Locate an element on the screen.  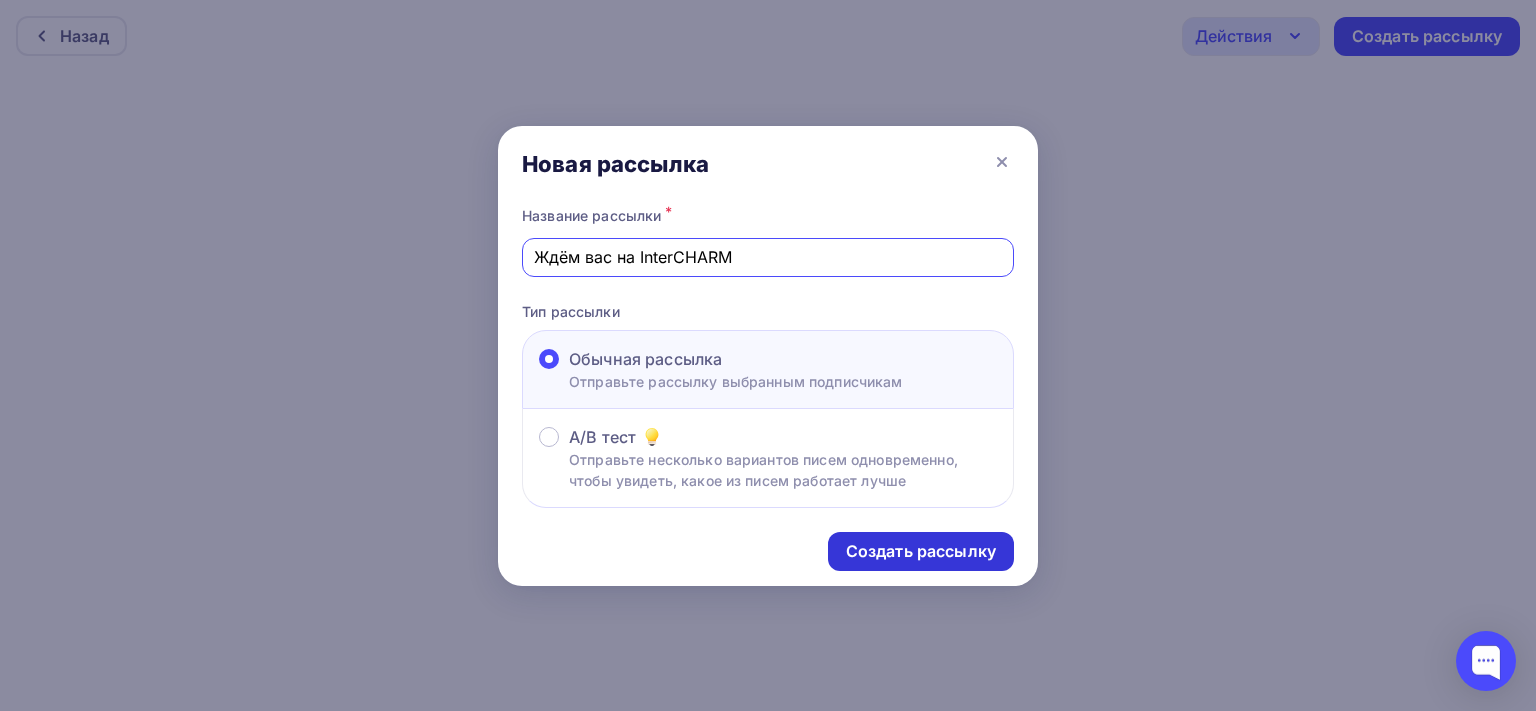
span: A/B тест is located at coordinates (602, 437).